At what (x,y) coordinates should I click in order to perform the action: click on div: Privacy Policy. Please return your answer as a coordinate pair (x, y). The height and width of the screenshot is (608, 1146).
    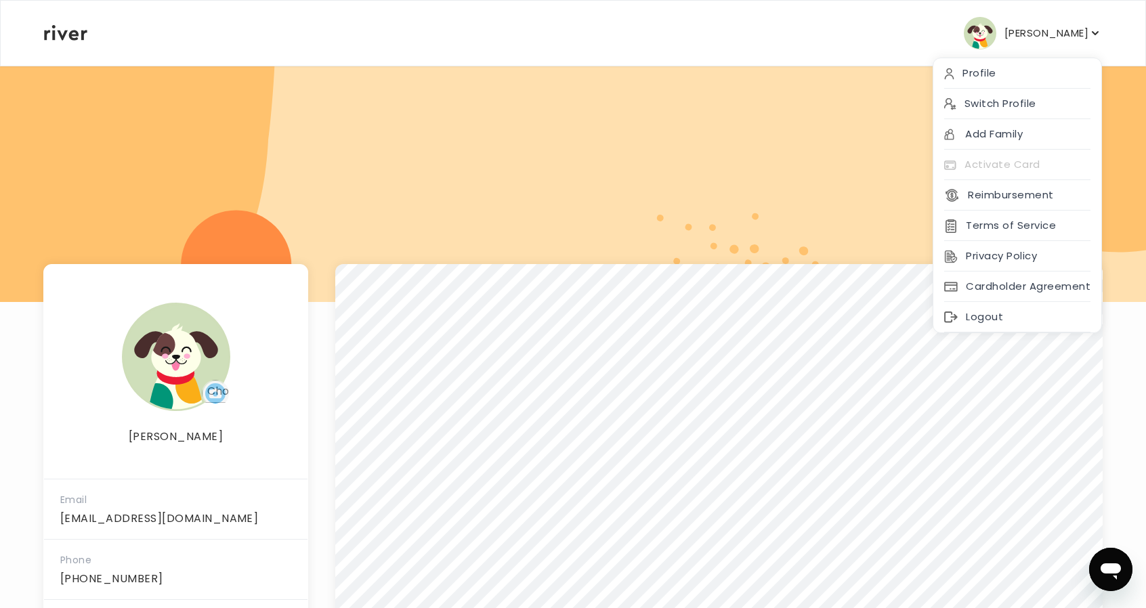
    Looking at the image, I should click on (1017, 256).